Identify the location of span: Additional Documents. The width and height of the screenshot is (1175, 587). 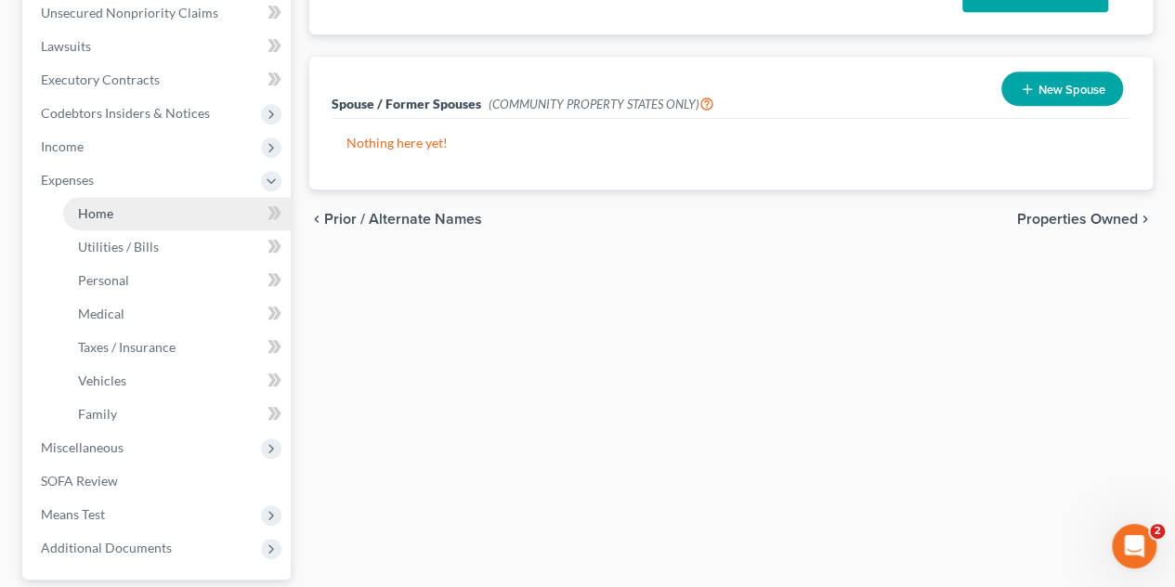
(106, 547).